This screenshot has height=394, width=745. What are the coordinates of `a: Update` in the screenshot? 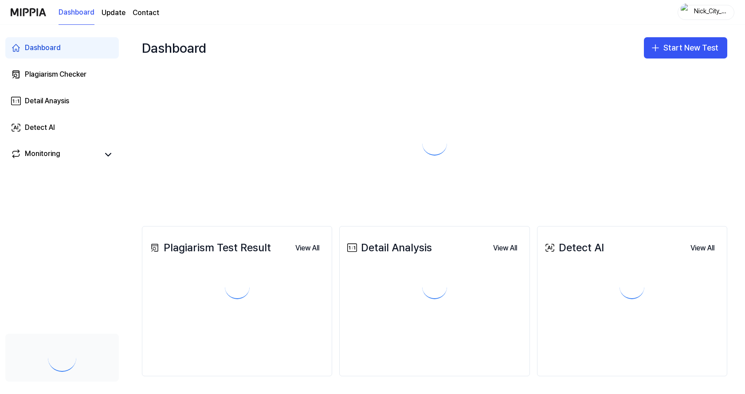 It's located at (114, 13).